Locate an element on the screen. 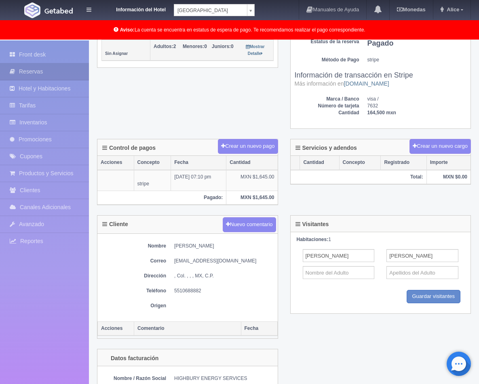  dt: Nombre is located at coordinates (134, 246).